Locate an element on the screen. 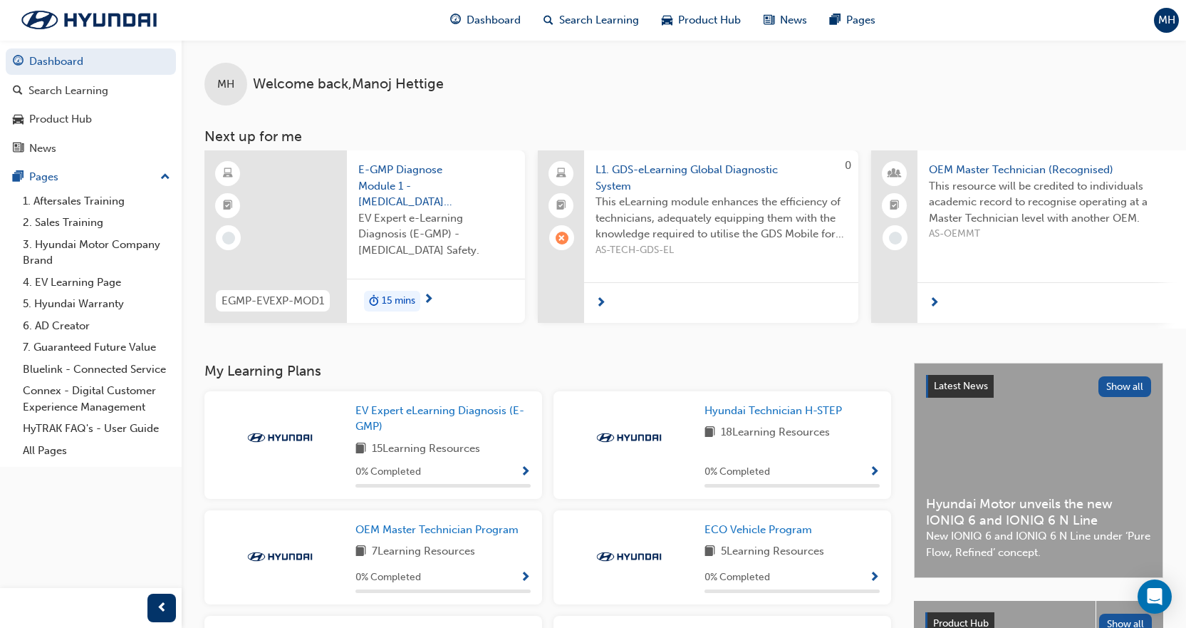  a: Search Learning is located at coordinates (90, 90).